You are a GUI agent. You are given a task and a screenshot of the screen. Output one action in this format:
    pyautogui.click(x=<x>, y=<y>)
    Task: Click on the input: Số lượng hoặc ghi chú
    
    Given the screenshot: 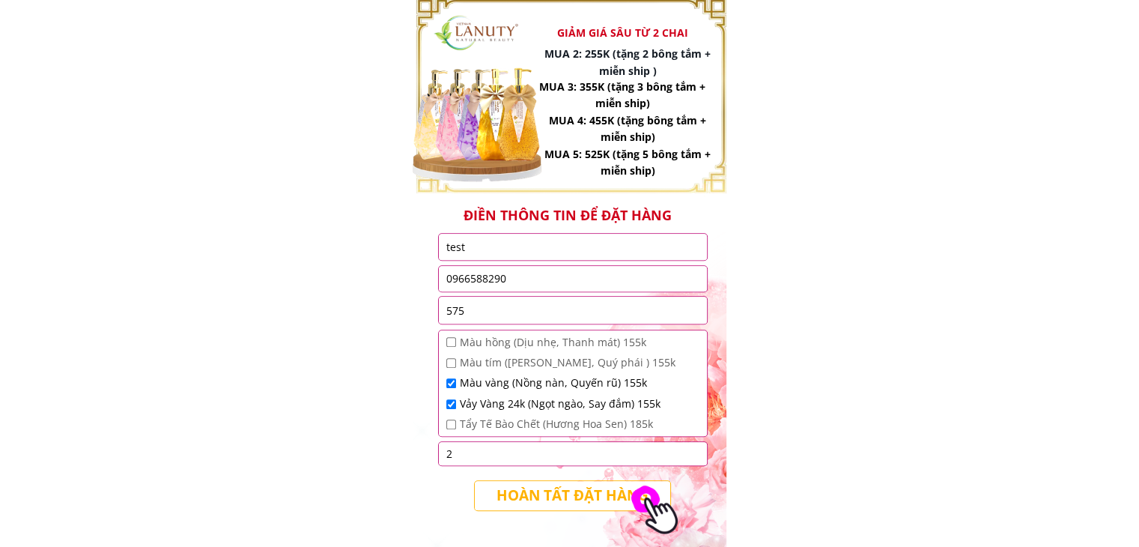 What is the action you would take?
    pyautogui.click(x=573, y=453)
    